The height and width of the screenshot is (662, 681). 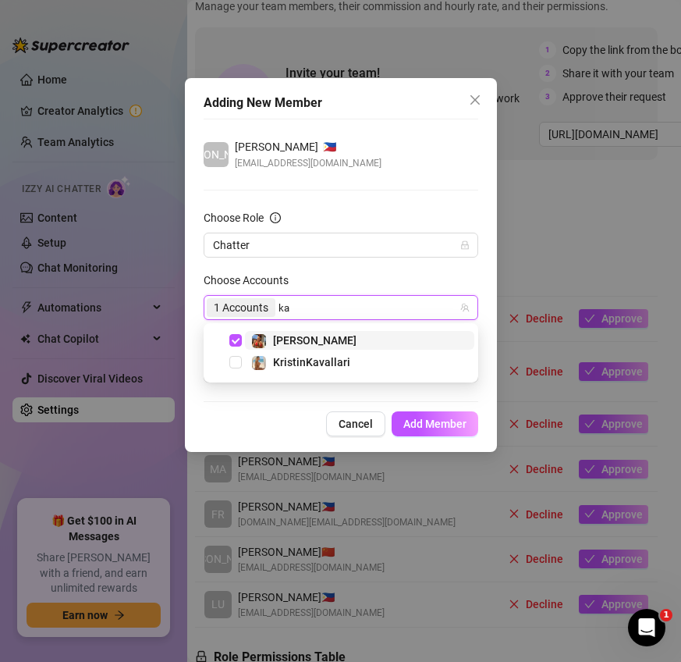 I want to click on span: 1 Accounts, so click(x=241, y=307).